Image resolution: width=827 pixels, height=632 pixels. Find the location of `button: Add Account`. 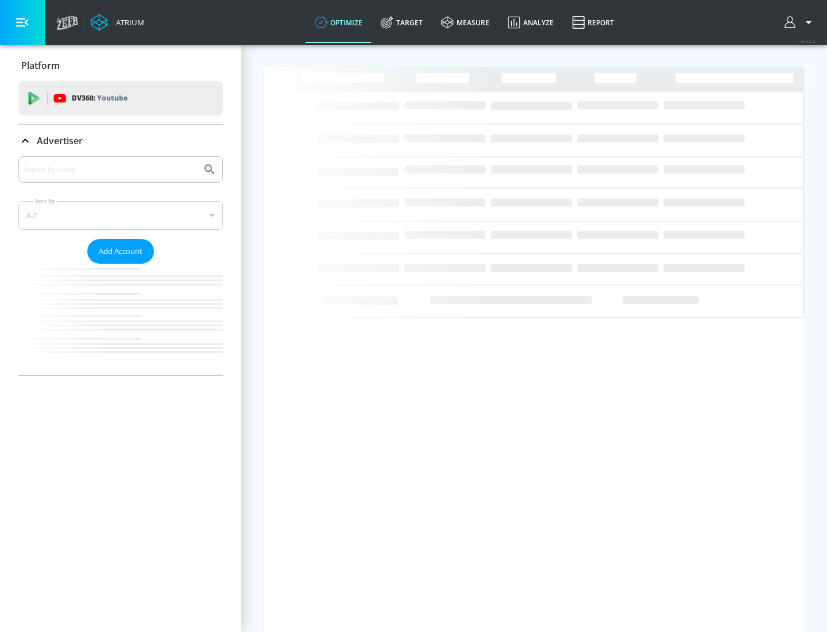

button: Add Account is located at coordinates (121, 251).